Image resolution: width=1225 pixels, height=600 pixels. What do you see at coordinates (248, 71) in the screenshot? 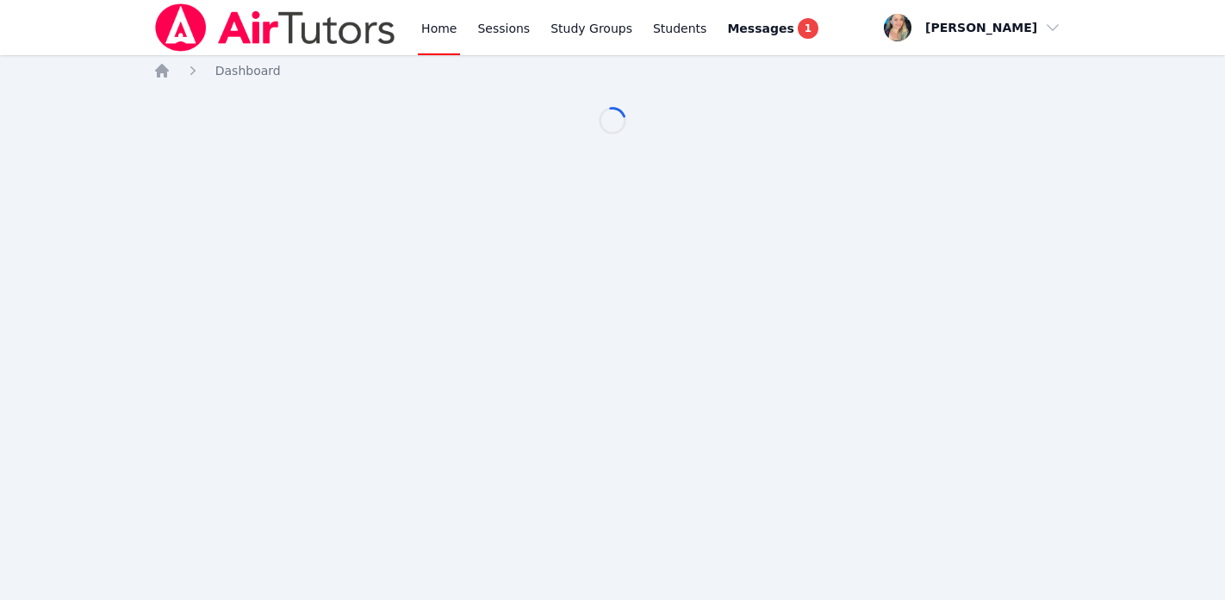
I see `a: Dashboard` at bounding box center [248, 71].